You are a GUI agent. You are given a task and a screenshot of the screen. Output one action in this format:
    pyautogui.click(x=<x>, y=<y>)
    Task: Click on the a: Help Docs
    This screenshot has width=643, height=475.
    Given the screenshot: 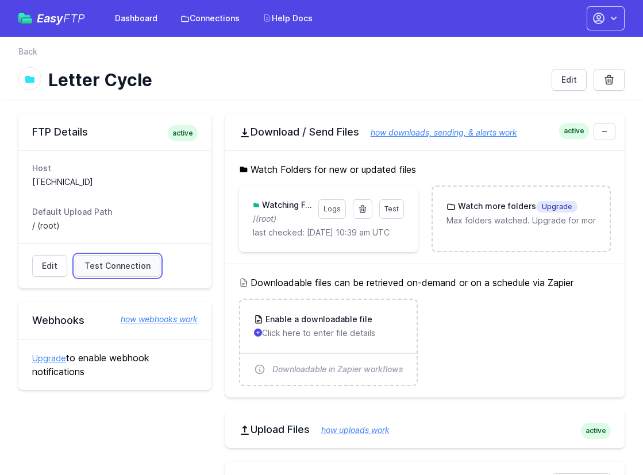 What is the action you would take?
    pyautogui.click(x=287, y=18)
    